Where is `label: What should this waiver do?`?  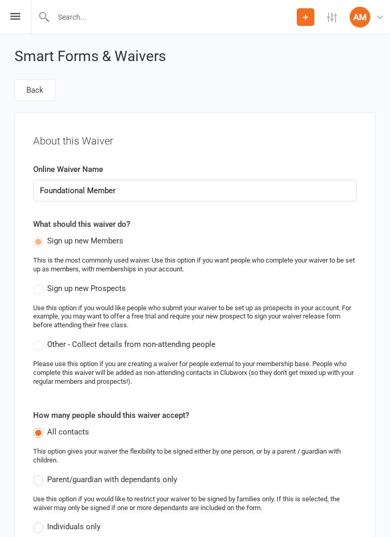
label: What should this waiver do? is located at coordinates (81, 224).